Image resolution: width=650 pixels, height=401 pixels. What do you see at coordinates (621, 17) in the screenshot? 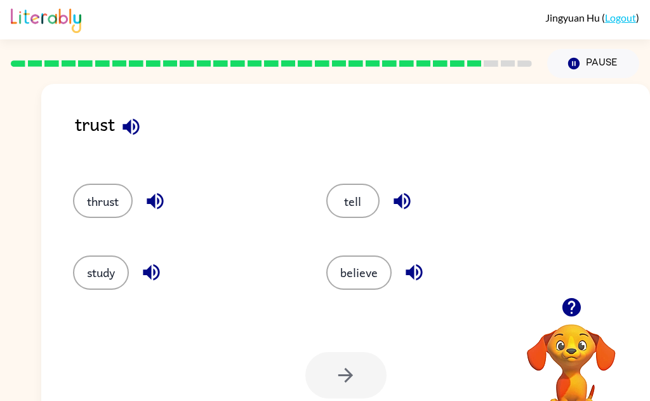
I see `a: Logout` at bounding box center [621, 17].